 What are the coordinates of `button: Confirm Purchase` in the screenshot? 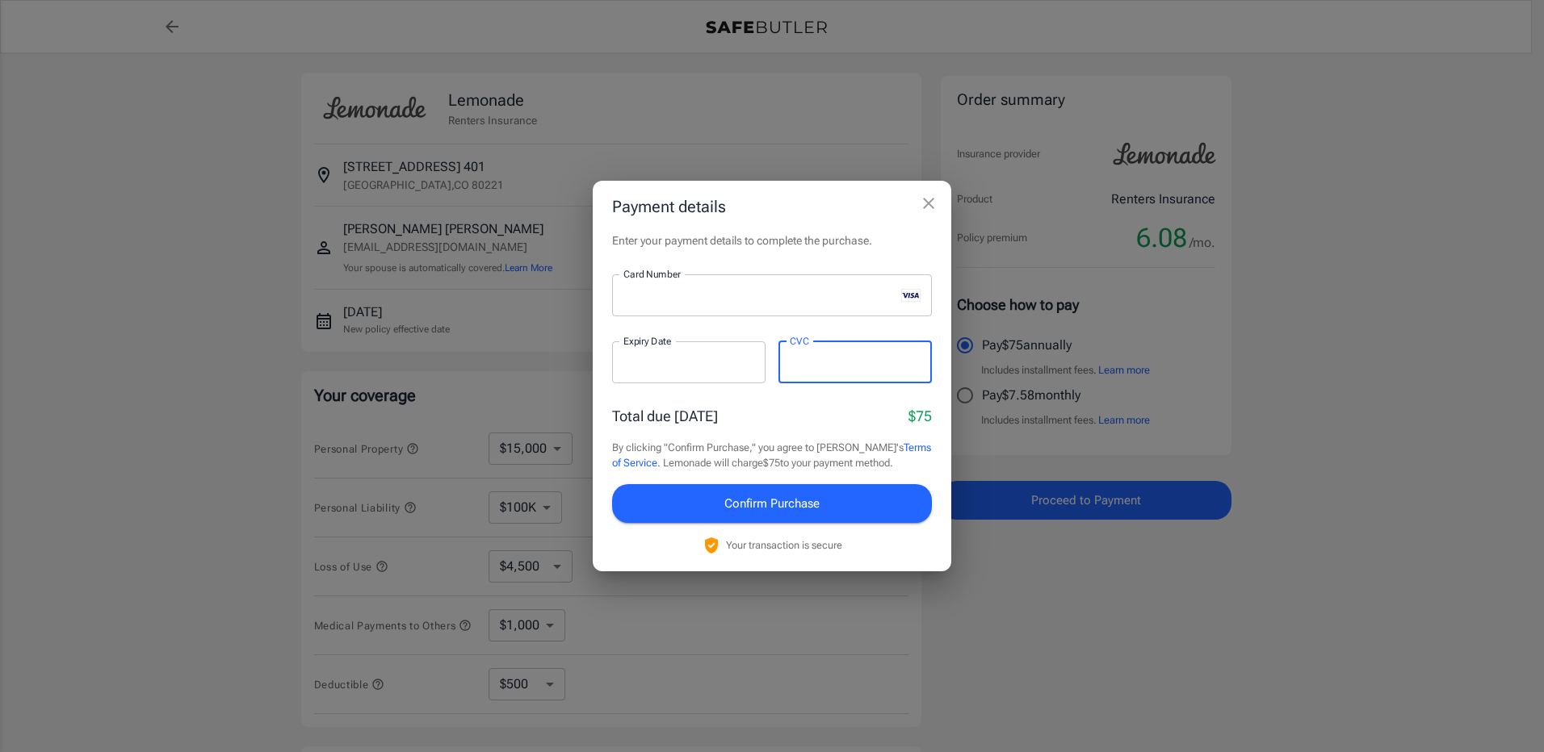 It's located at (772, 504).